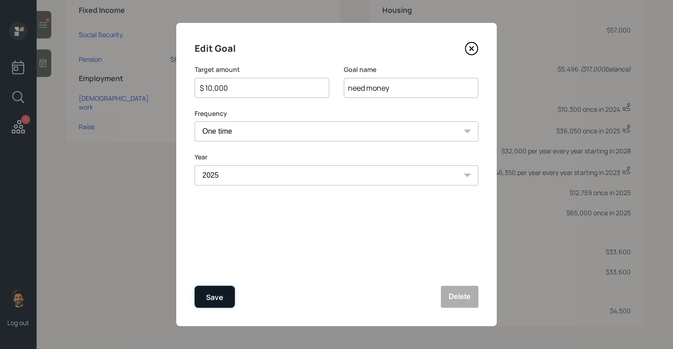 This screenshot has width=673, height=349. I want to click on h4: Edit Goal, so click(215, 49).